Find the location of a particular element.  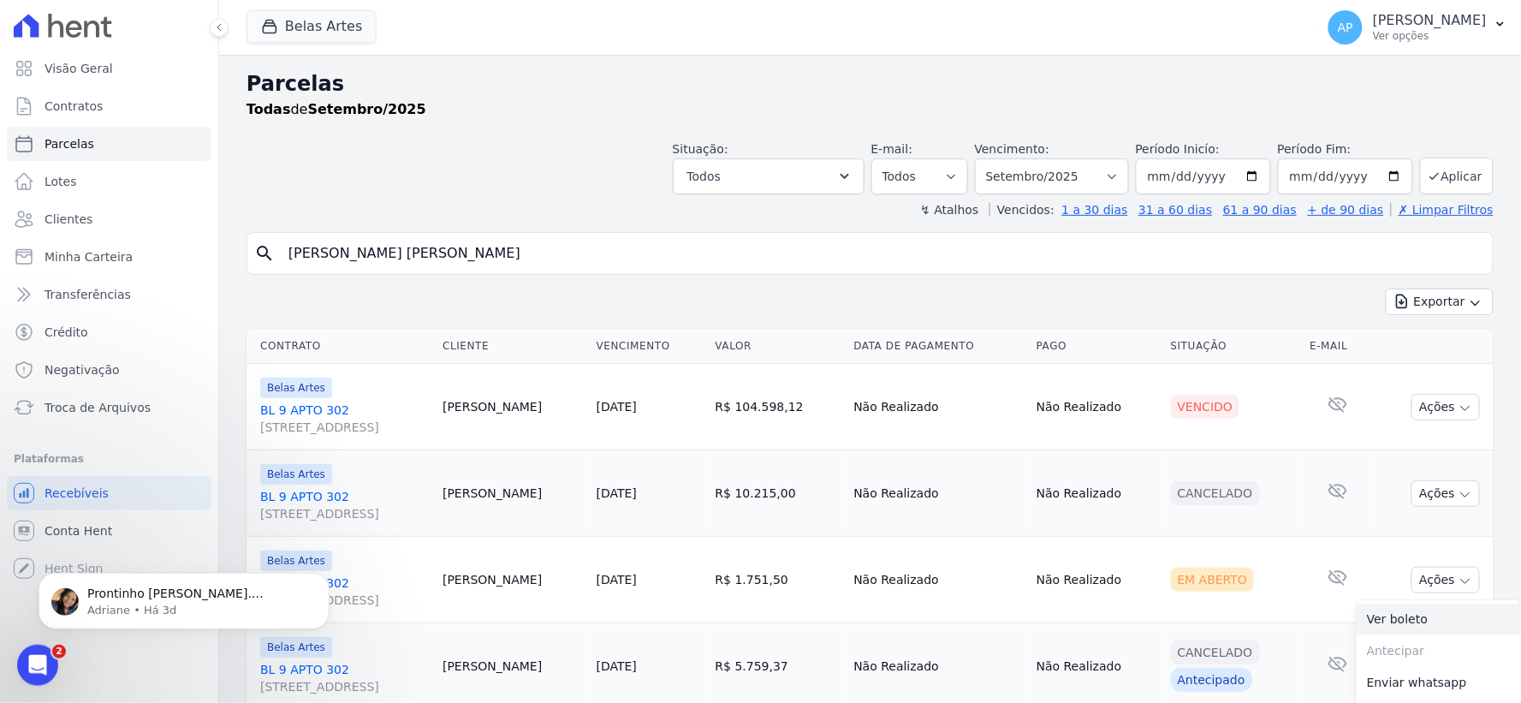

span: Lotes is located at coordinates (61, 181).